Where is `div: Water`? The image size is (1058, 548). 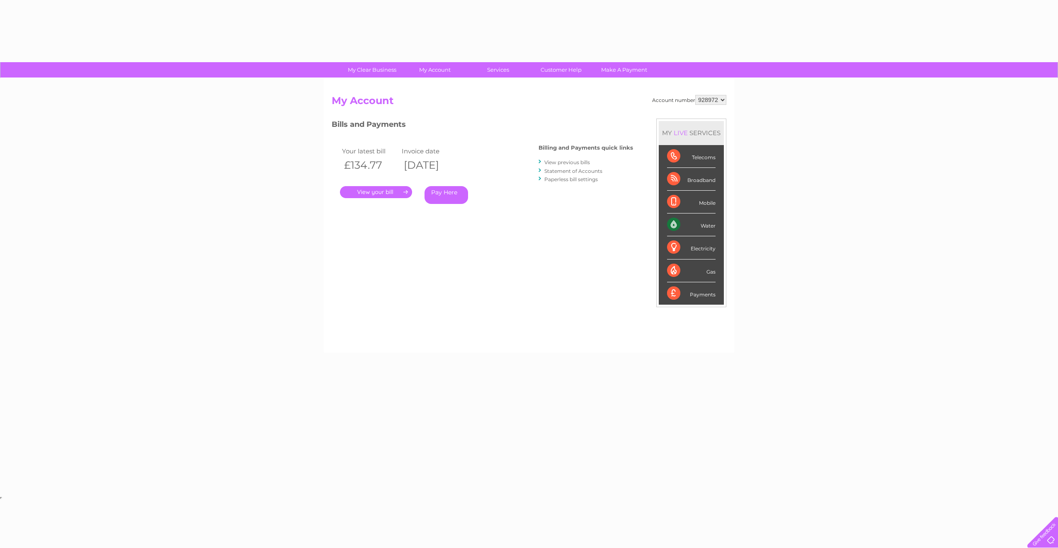 div: Water is located at coordinates (691, 225).